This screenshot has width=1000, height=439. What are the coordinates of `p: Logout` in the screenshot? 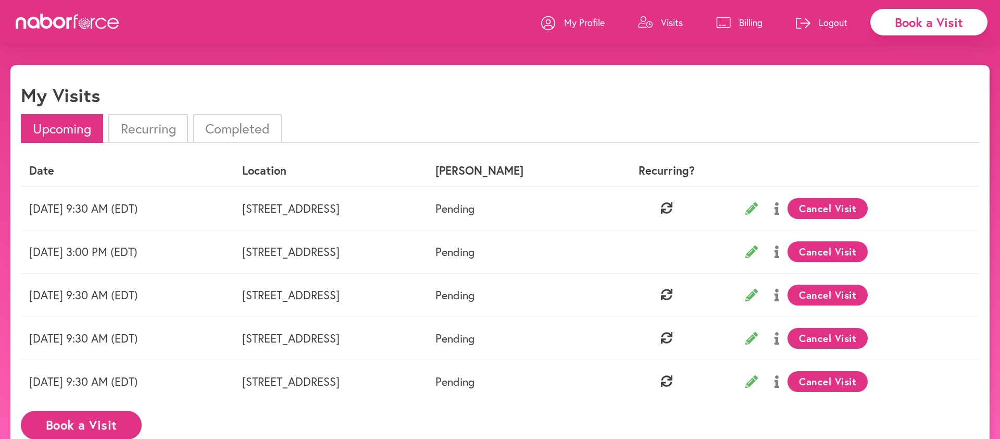 It's located at (833, 22).